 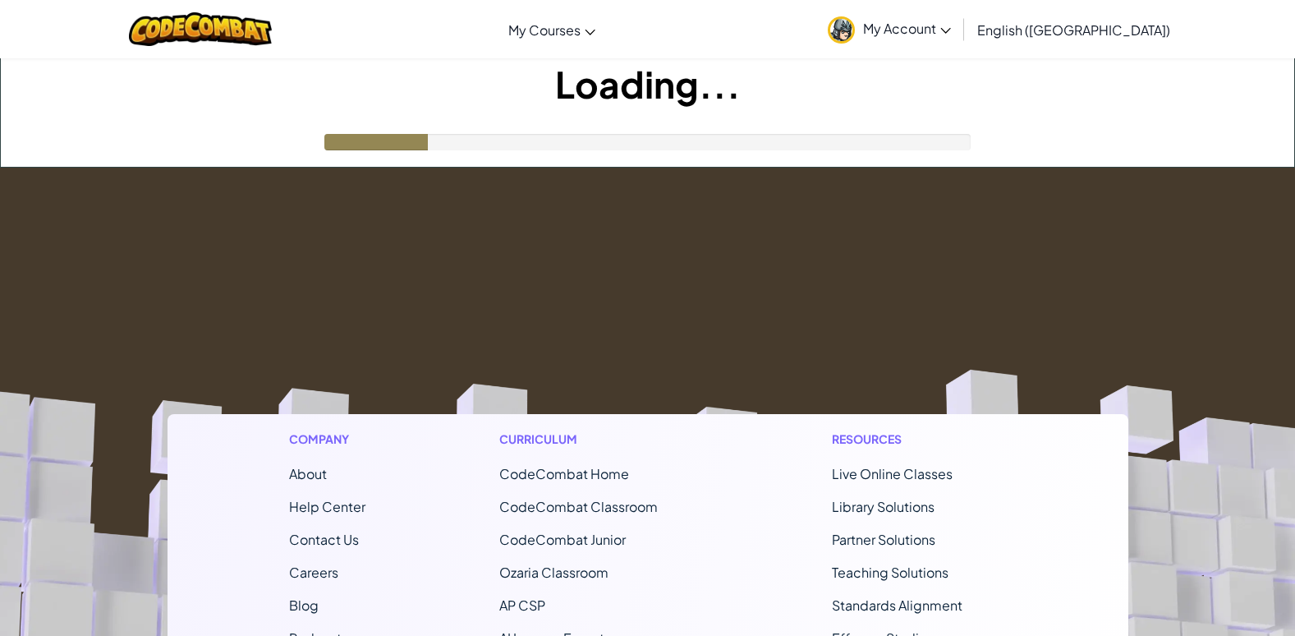 I want to click on span: My Courses, so click(x=545, y=30).